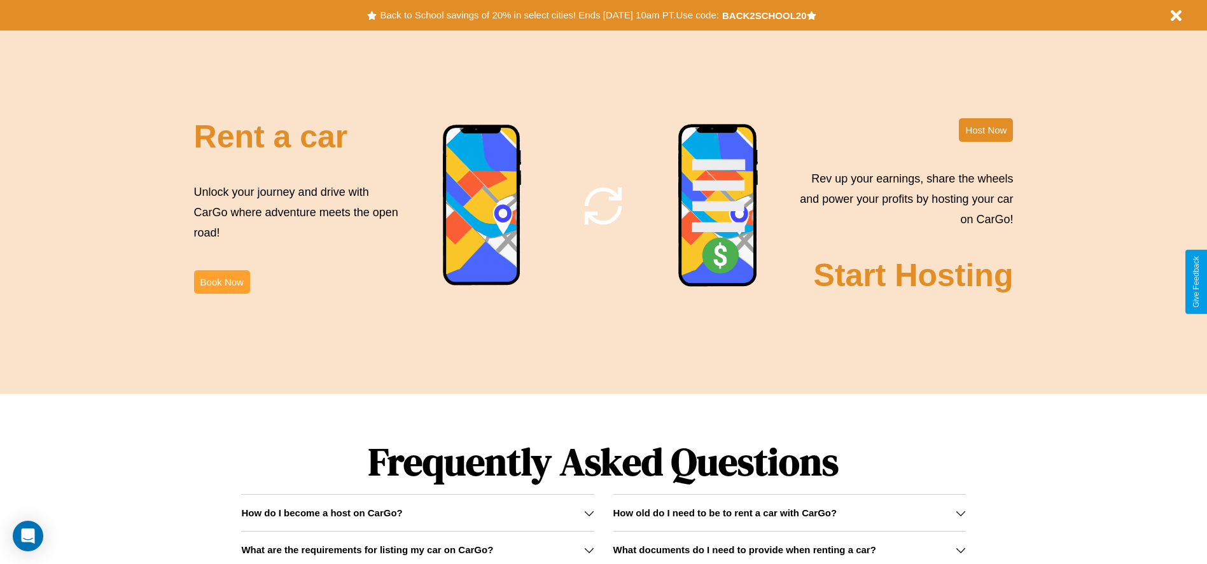 The width and height of the screenshot is (1207, 564). What do you see at coordinates (603, 462) in the screenshot?
I see `h1: Frequently Asked Questions` at bounding box center [603, 462].